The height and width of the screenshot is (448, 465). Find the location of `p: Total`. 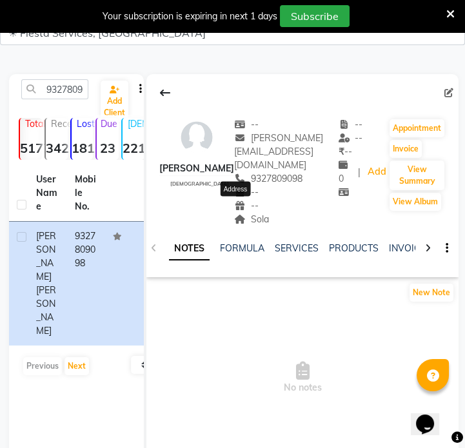

p: Total is located at coordinates (34, 124).